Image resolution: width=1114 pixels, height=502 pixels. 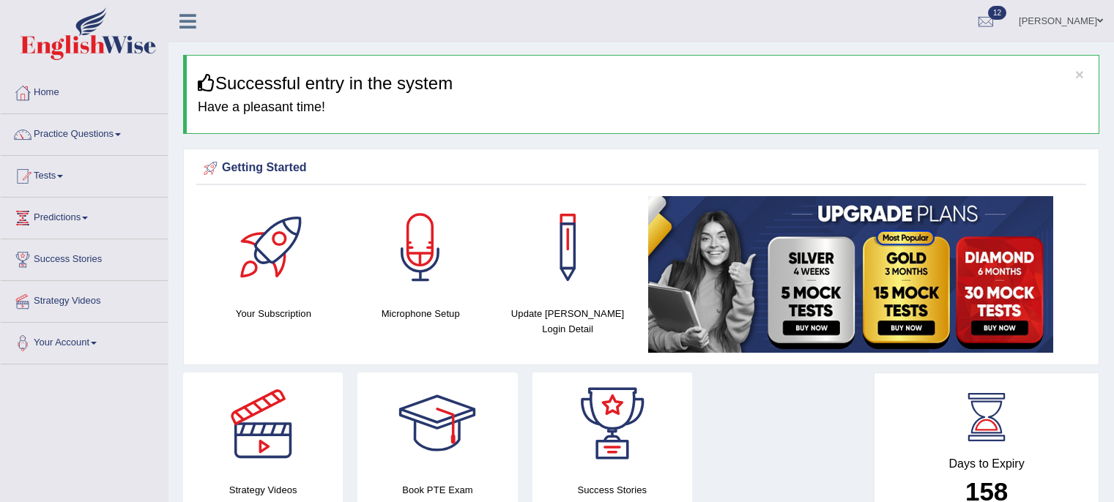 I want to click on a: Your Account, so click(x=84, y=341).